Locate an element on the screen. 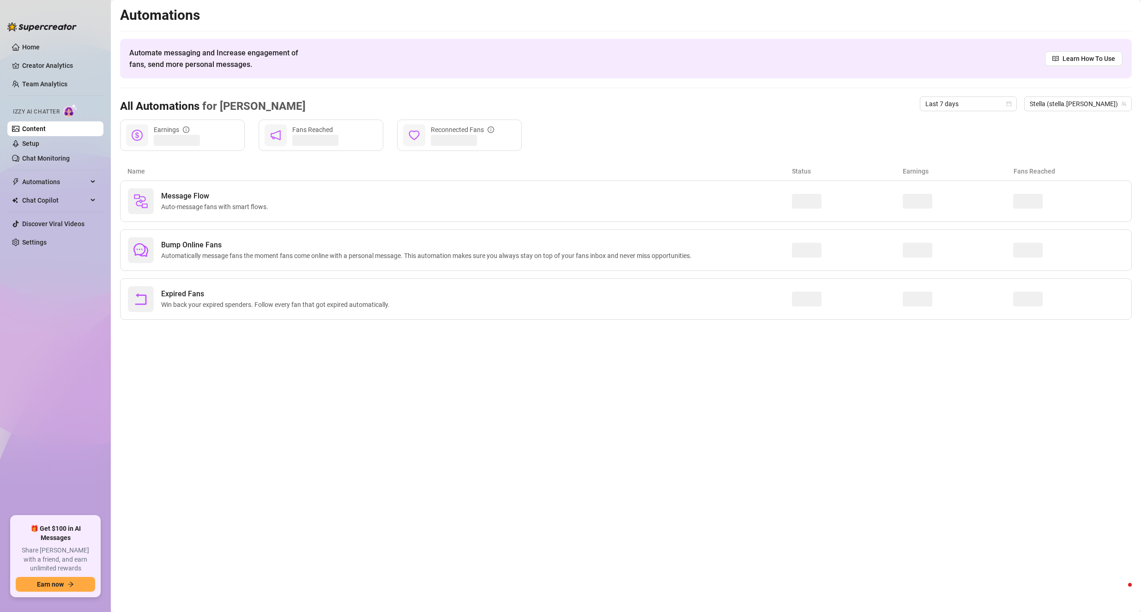  span: read is located at coordinates (1056, 59).